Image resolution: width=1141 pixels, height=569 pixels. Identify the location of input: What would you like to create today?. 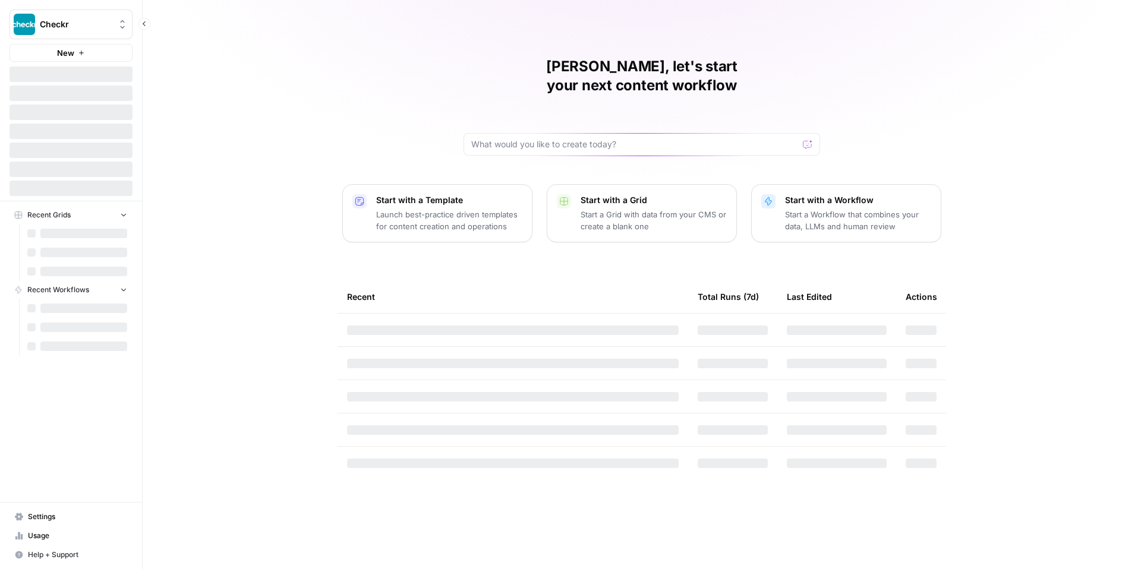
(635, 144).